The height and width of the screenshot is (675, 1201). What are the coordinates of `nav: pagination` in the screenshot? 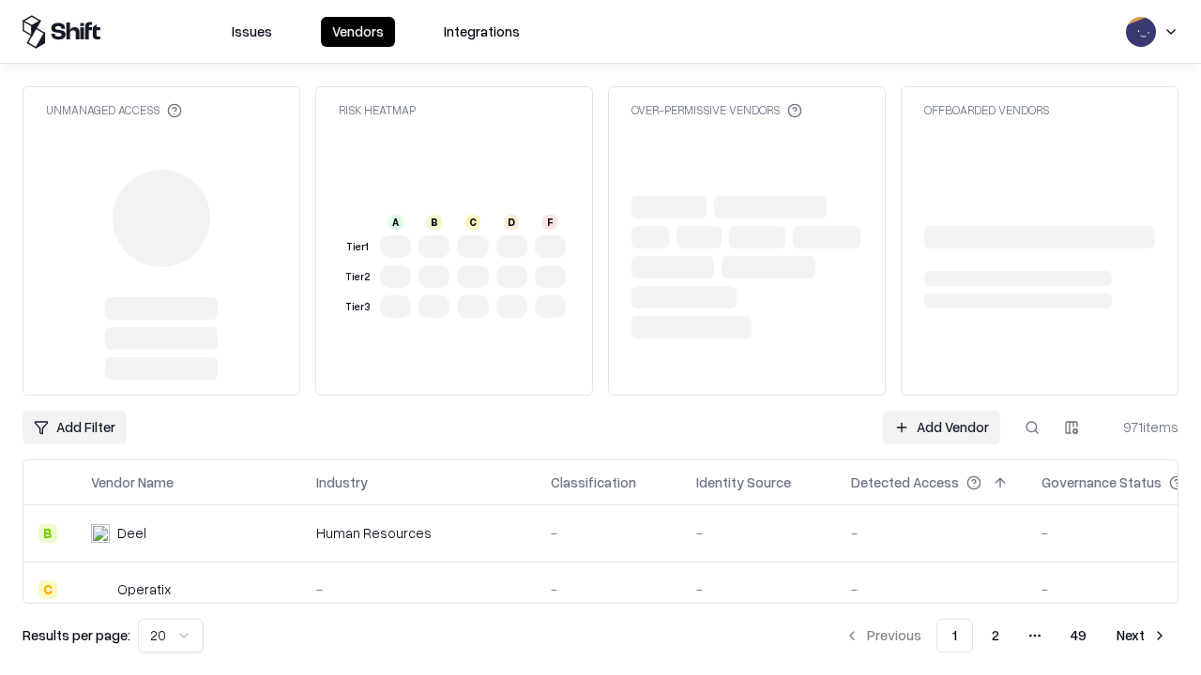 It's located at (1006, 636).